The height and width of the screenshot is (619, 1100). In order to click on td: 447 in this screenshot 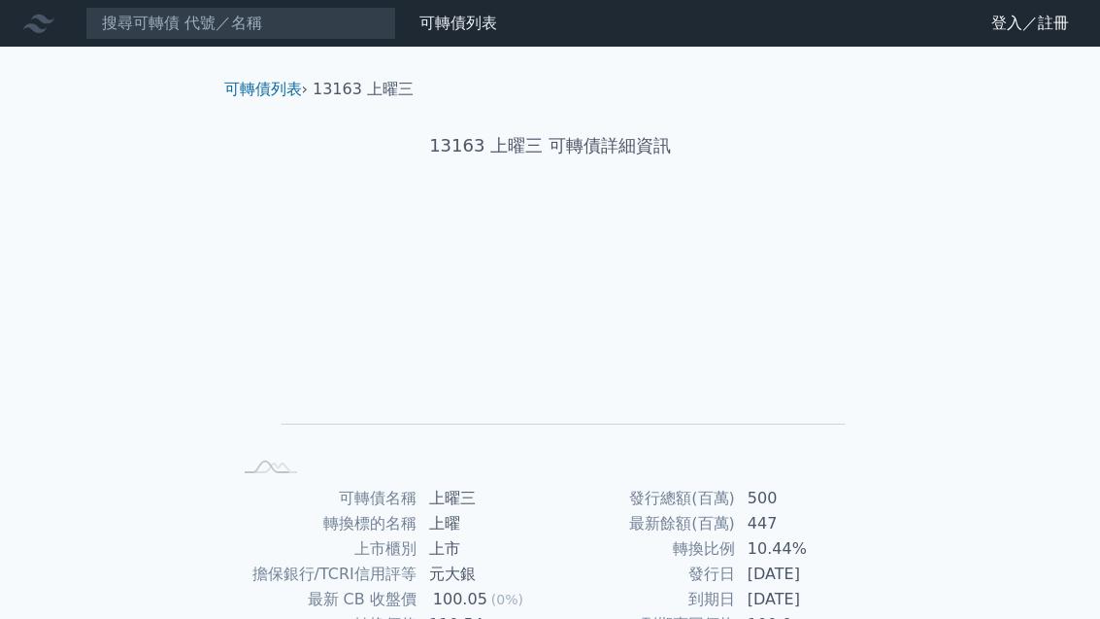, I will do `click(802, 523)`.